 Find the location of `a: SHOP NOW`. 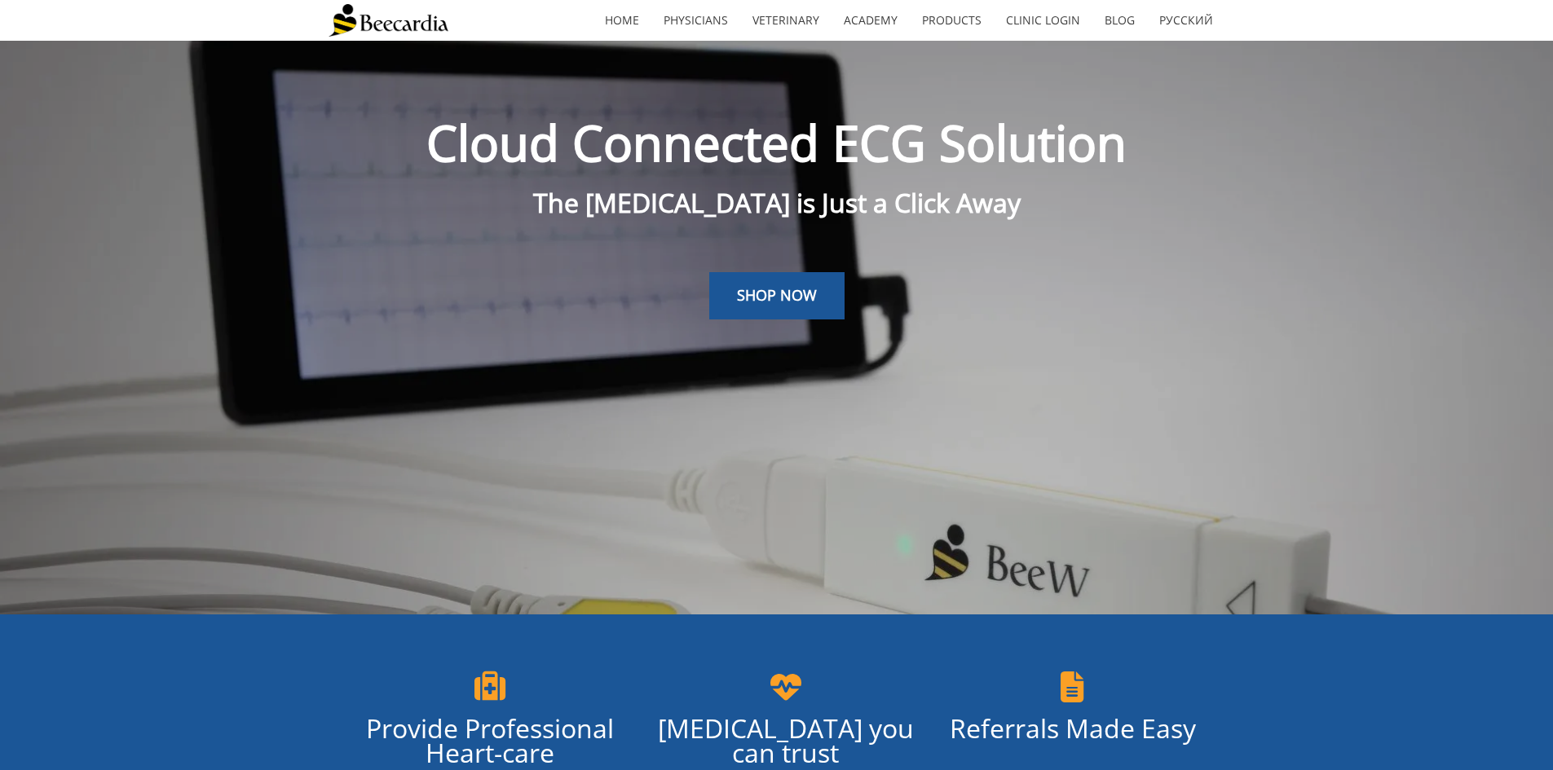

a: SHOP NOW is located at coordinates (777, 296).